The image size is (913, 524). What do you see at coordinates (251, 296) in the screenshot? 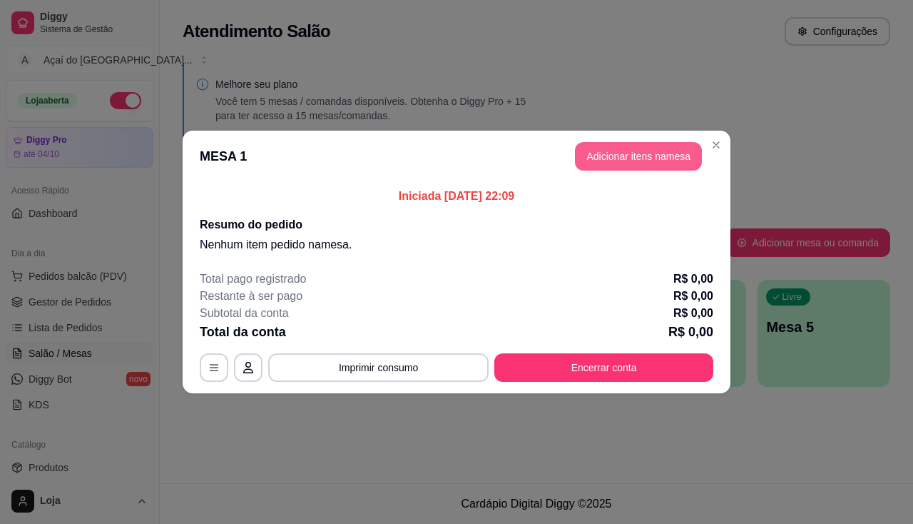
I see `p: Restante à ser pago` at bounding box center [251, 296].